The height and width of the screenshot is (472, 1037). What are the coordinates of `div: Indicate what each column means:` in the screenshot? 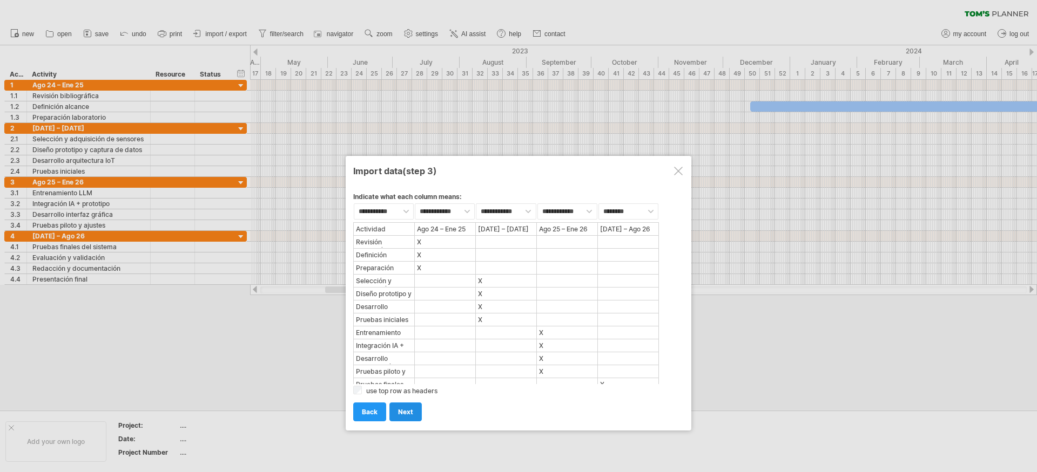 It's located at (518, 198).